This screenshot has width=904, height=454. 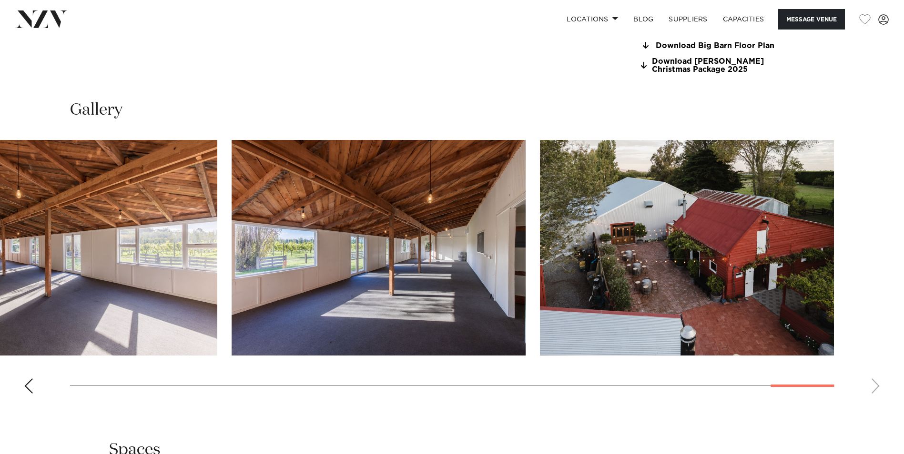 I want to click on swiper-slide: 29 / 30, so click(x=378, y=248).